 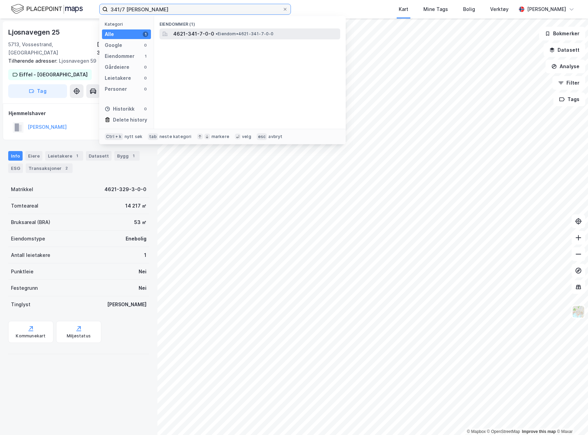 What do you see at coordinates (476, 431) in the screenshot?
I see `a: Mapbox` at bounding box center [476, 431].